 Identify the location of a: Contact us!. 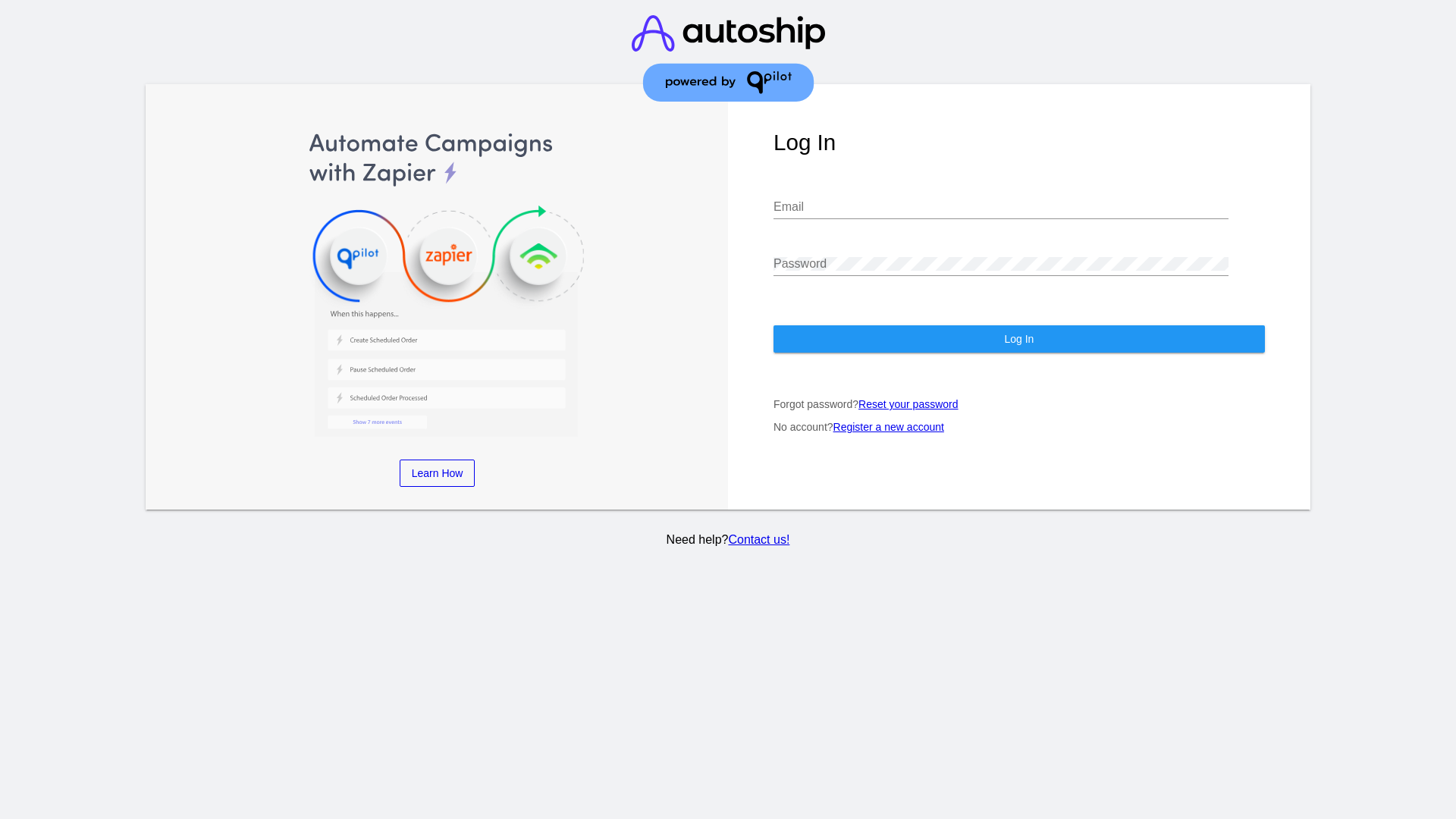
(758, 540).